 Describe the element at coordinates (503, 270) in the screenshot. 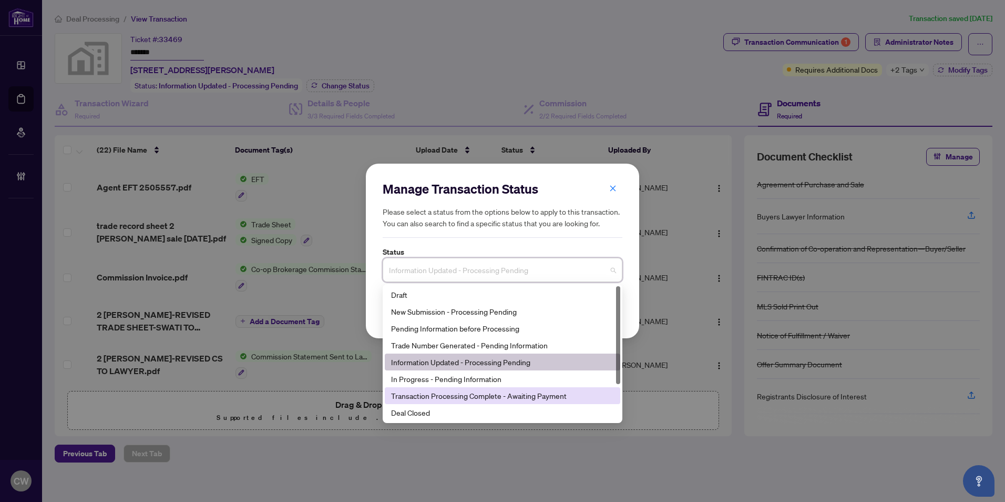

I see `span: Information Updated - Processing Pending` at that location.